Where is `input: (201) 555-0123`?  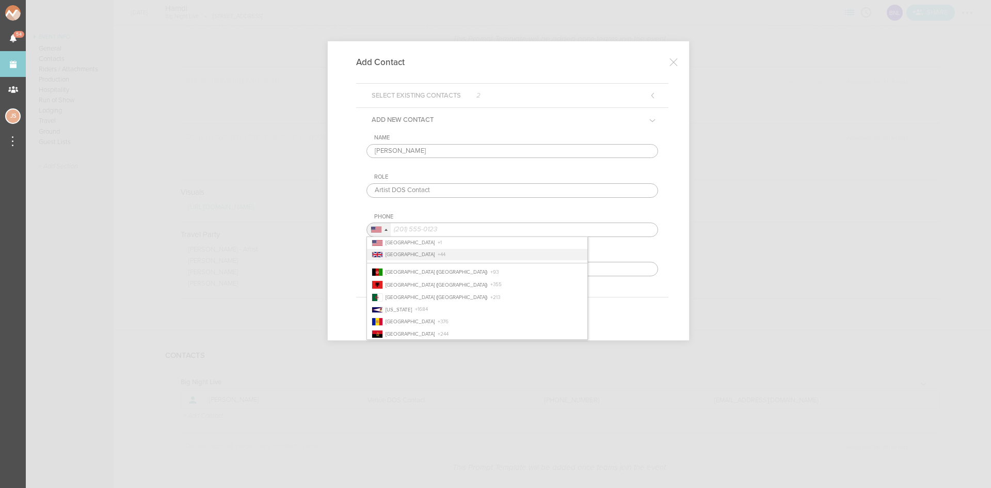 input: (201) 555-0123 is located at coordinates (512, 230).